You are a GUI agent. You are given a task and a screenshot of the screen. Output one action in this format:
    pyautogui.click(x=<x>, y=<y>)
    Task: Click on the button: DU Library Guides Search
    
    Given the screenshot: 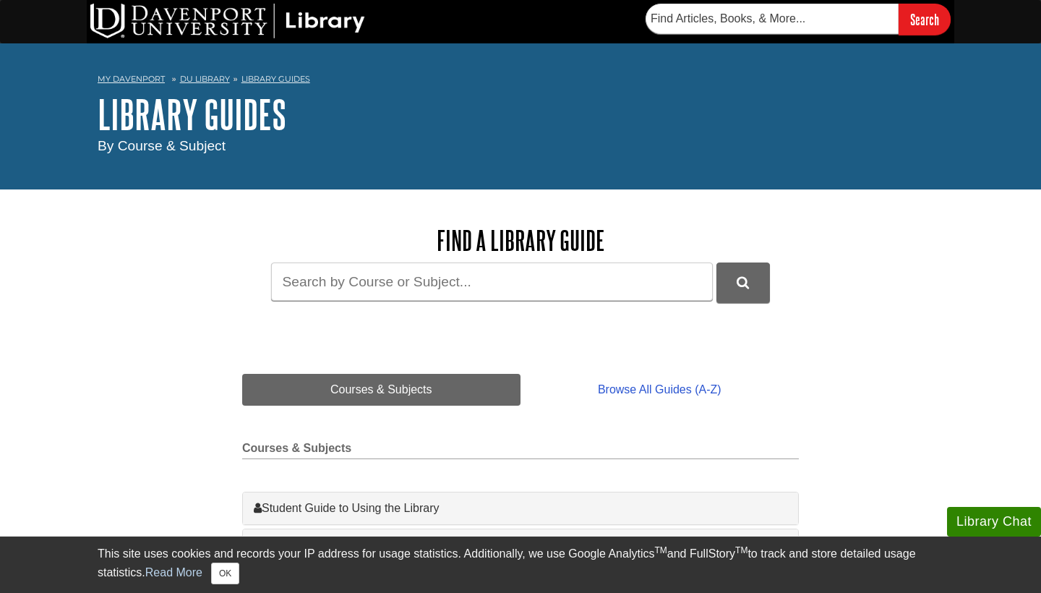 What is the action you would take?
    pyautogui.click(x=743, y=282)
    